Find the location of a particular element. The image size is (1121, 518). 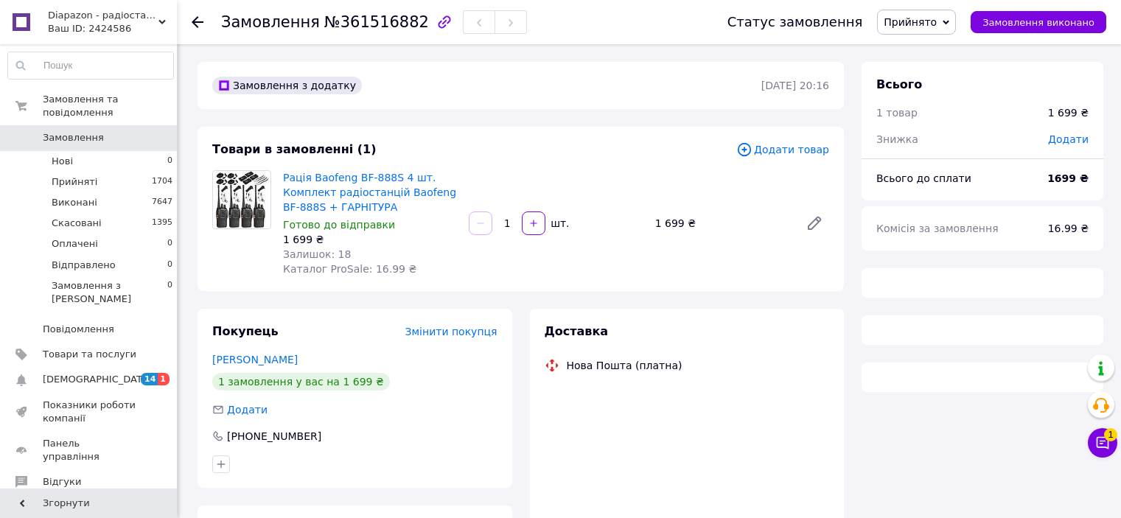

span: Залишок: 18 is located at coordinates (317, 254).